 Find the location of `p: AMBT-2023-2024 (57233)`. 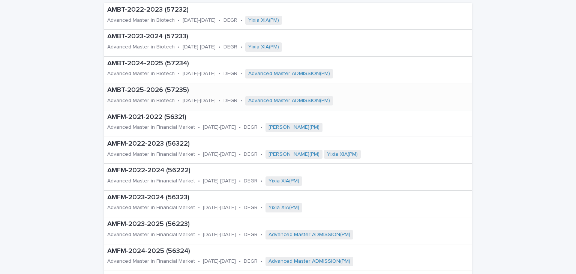

p: AMBT-2023-2024 (57233) is located at coordinates (236, 37).